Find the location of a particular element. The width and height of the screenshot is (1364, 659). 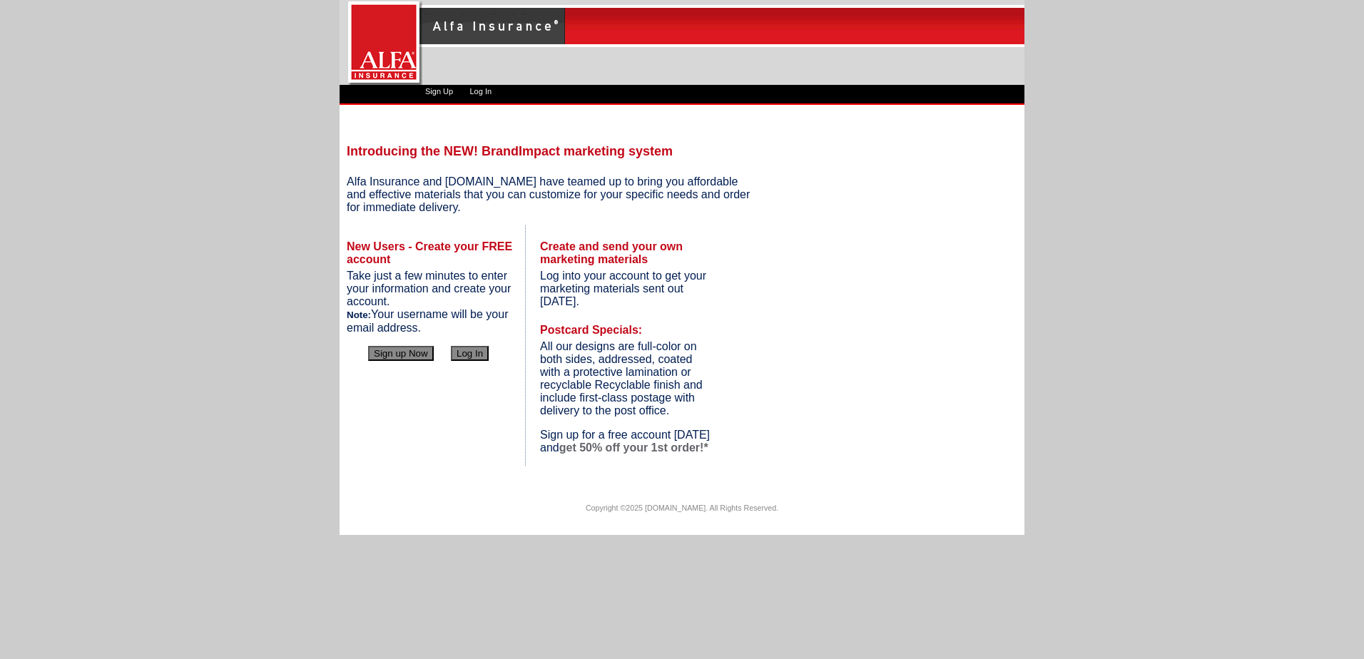

h4: Postcard Specials: is located at coordinates (626, 330).